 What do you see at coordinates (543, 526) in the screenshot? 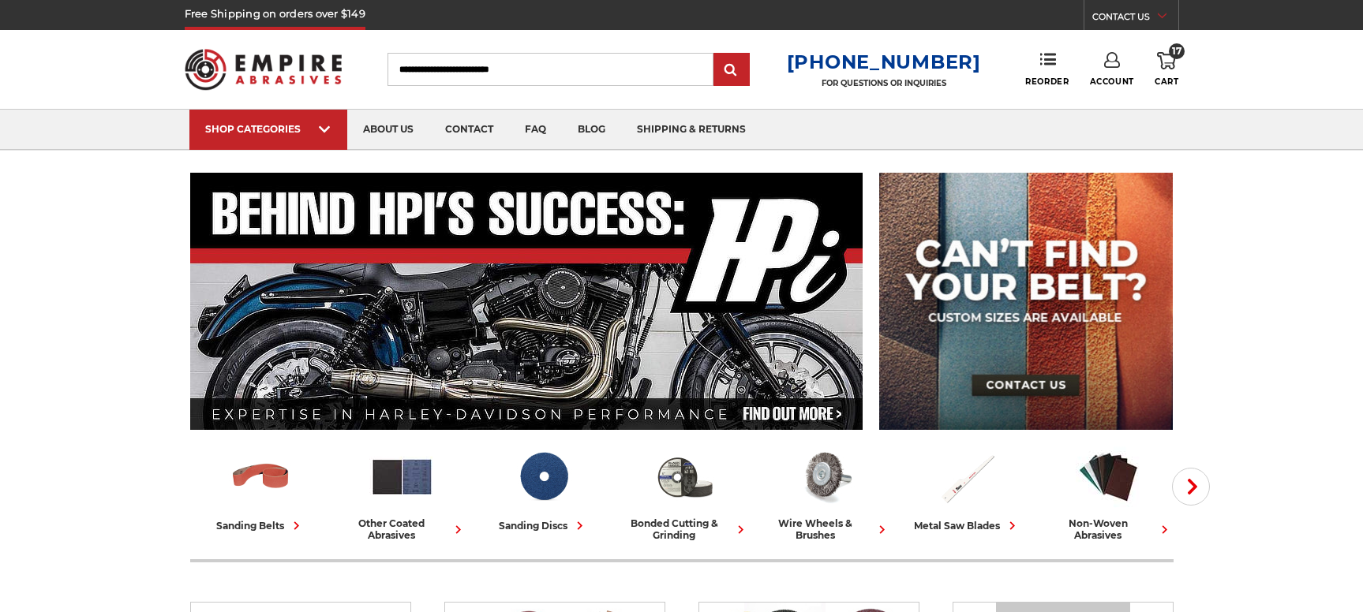
I see `div: sanding discs` at bounding box center [543, 526].